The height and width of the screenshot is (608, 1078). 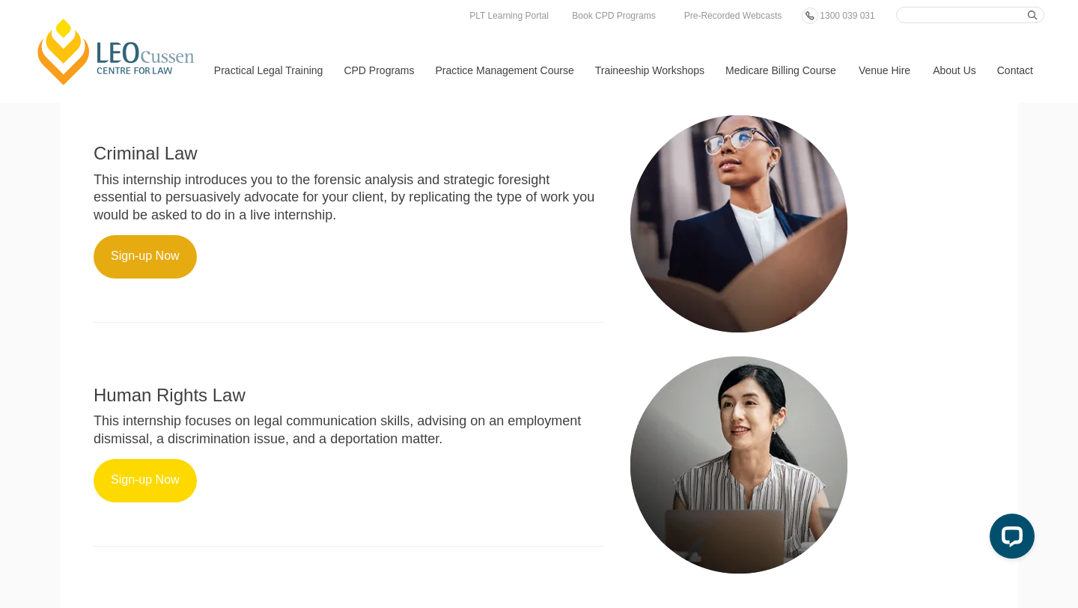 What do you see at coordinates (349, 430) in the screenshot?
I see `p: This internship focuses on legal communication skills, advising on an employment dismissal, a dis...` at bounding box center [349, 430].